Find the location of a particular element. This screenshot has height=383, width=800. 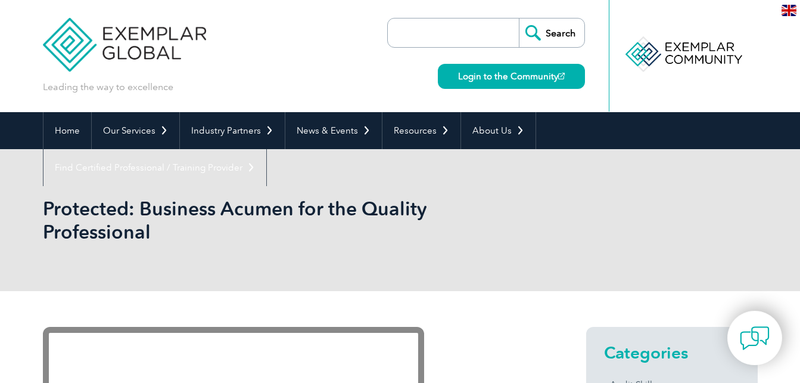

img: open_square.png is located at coordinates (561, 76).